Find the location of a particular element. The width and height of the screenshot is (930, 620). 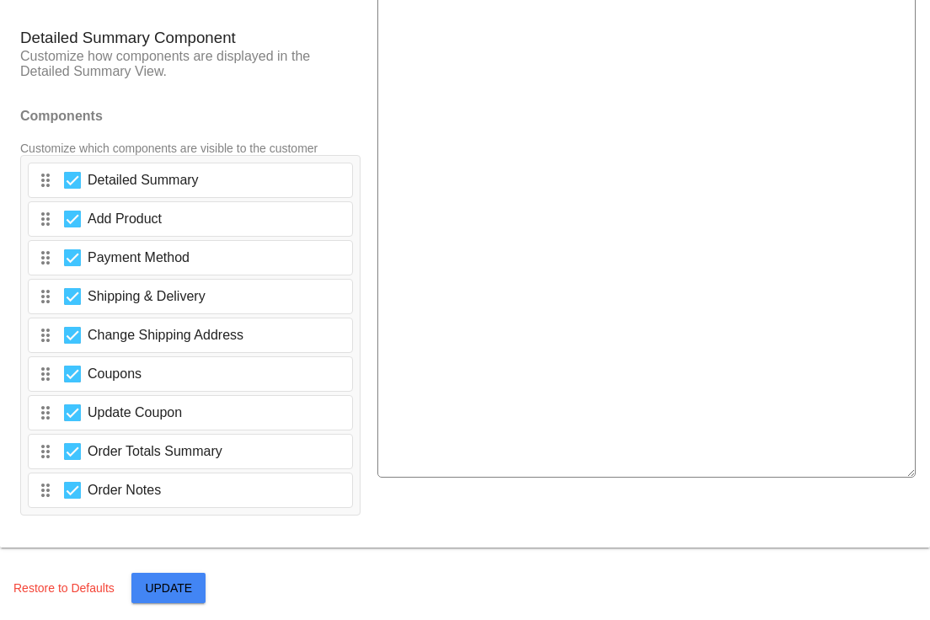

span: Order Totals Summary is located at coordinates (155, 451).